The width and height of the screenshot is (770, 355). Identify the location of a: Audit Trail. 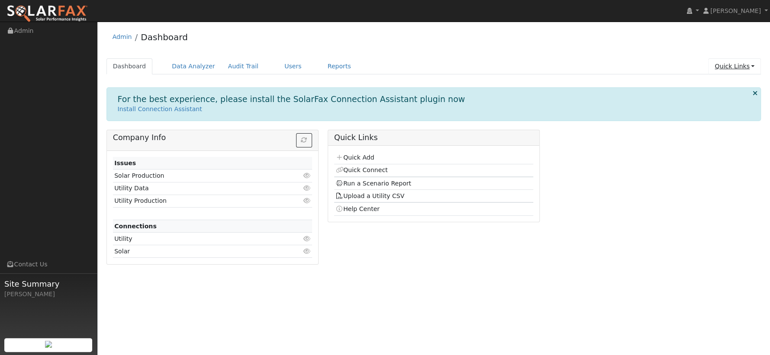
(243, 66).